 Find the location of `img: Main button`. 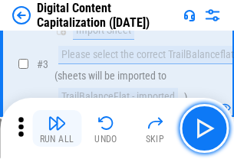

img: Main button is located at coordinates (204, 129).